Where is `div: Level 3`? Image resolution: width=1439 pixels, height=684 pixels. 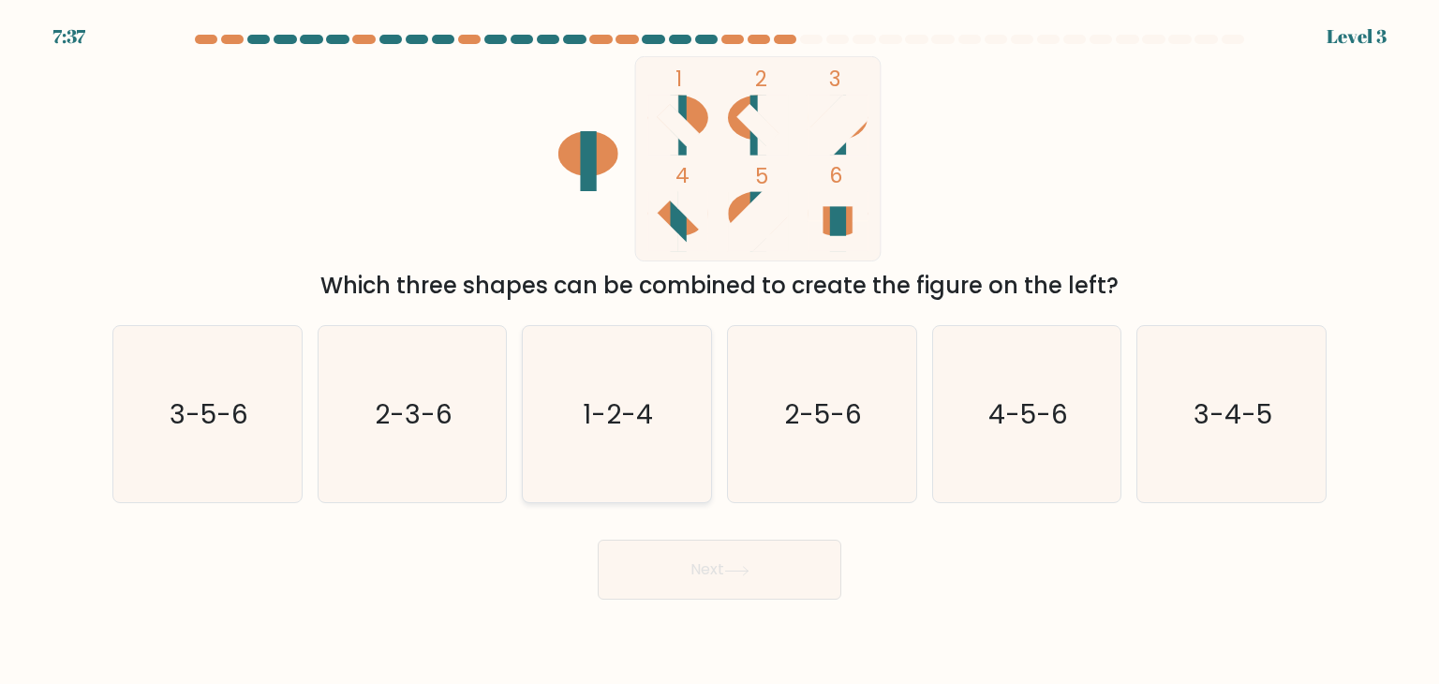
div: Level 3 is located at coordinates (1356, 37).